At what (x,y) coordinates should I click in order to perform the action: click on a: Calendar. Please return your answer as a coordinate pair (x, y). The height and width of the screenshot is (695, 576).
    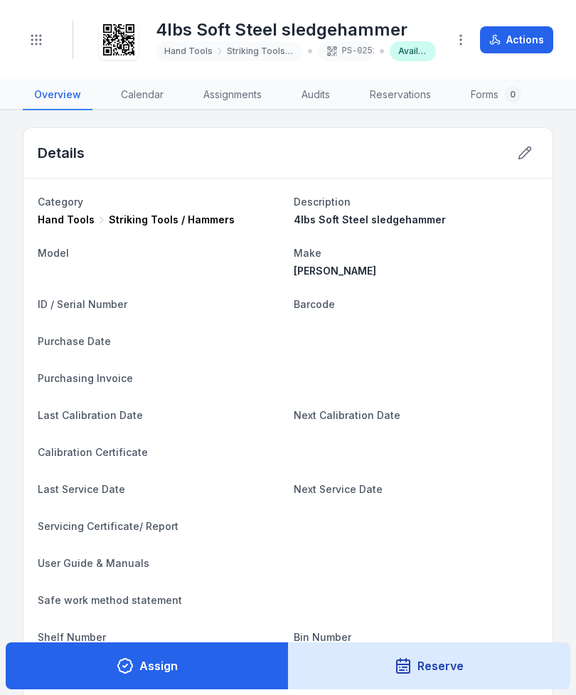
    Looking at the image, I should click on (142, 95).